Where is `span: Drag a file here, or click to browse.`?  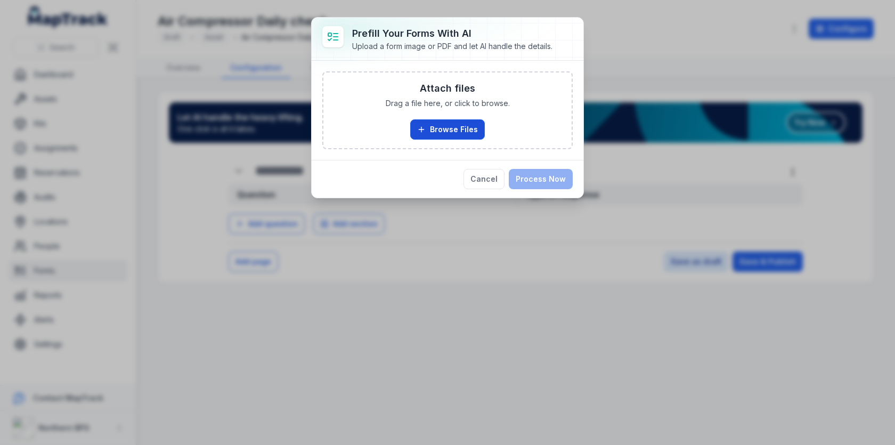
span: Drag a file here, or click to browse. is located at coordinates (447, 103).